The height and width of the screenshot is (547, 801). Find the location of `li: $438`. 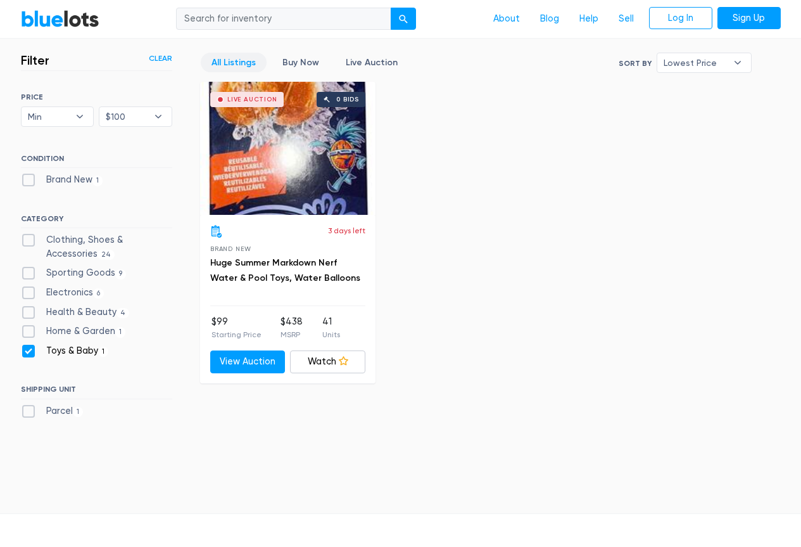

li: $438 is located at coordinates (291, 327).